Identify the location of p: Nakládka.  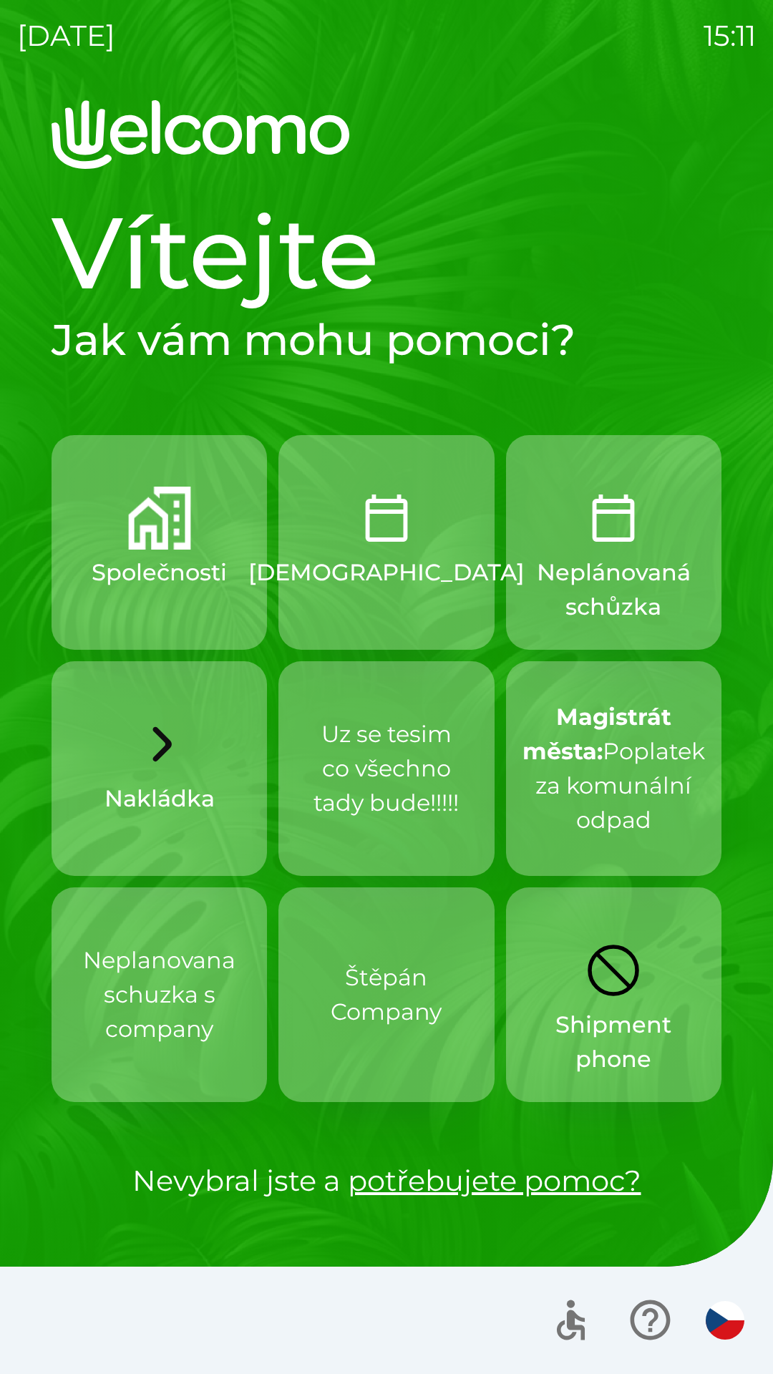
(160, 798).